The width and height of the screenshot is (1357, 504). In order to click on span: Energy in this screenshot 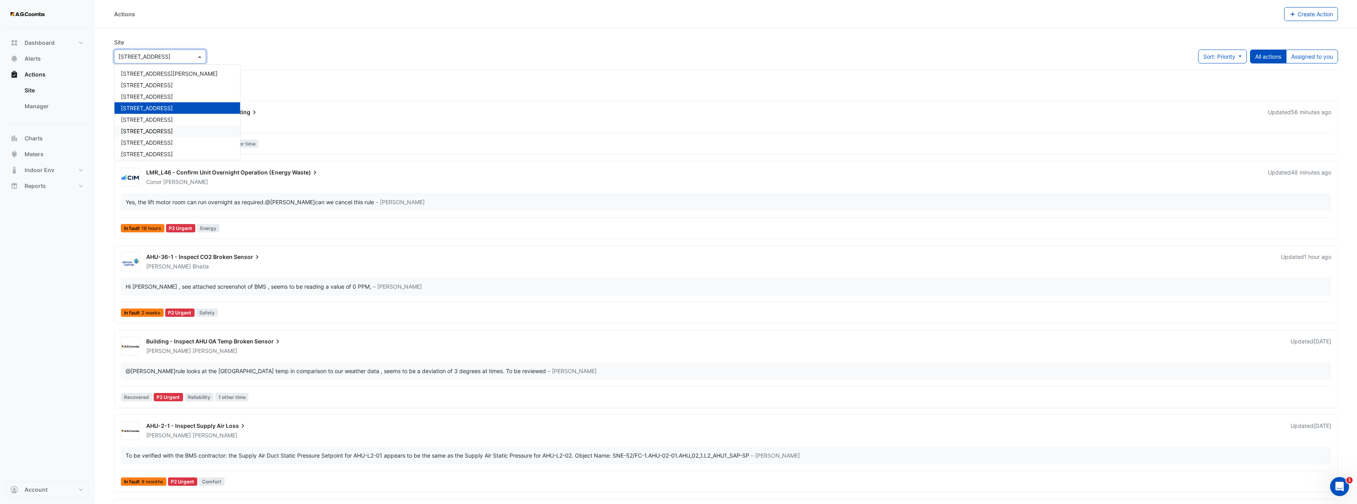, I will do `click(208, 228)`.